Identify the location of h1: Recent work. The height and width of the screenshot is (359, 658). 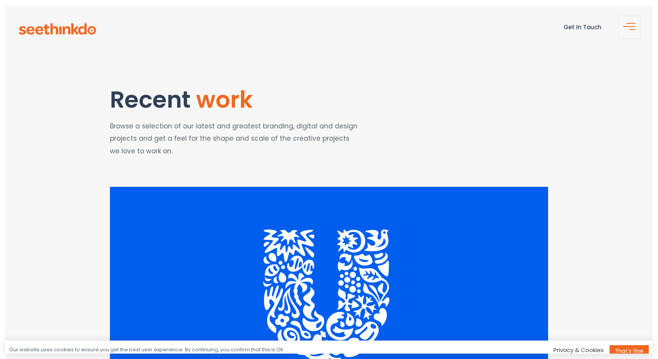
(235, 100).